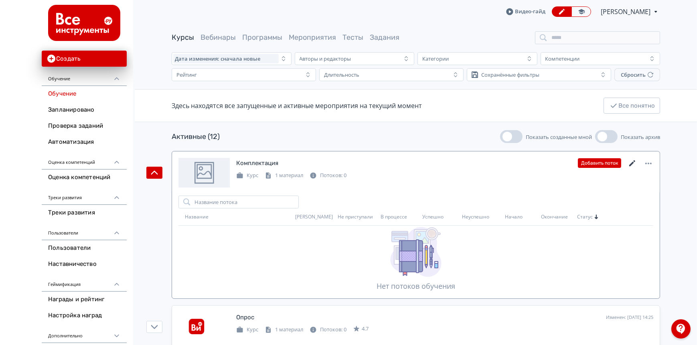  What do you see at coordinates (84, 126) in the screenshot?
I see `a: Проверка заданий` at bounding box center [84, 126].